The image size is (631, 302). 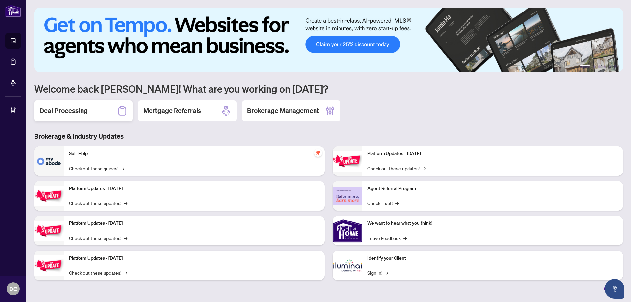 I want to click on p: We want to hear what you think!, so click(x=493, y=223).